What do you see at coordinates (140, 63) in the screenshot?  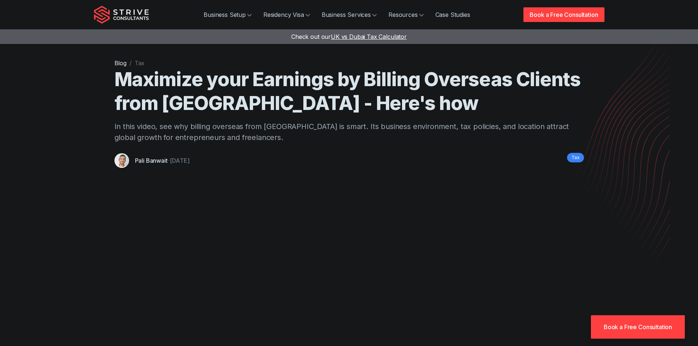 I see `li: Tax` at bounding box center [140, 63].